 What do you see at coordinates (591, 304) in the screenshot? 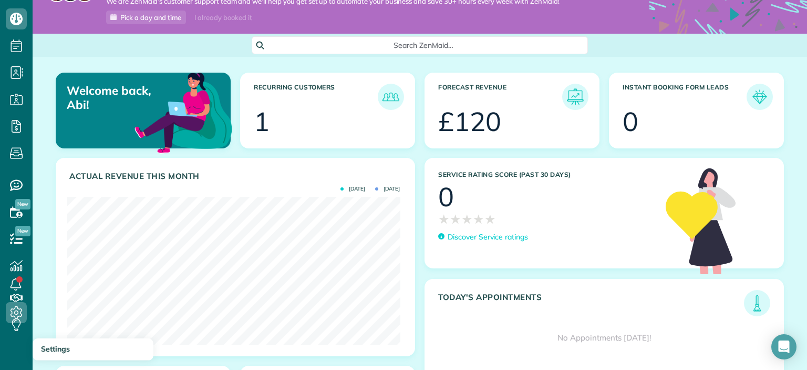
I see `h3: Today's Appointments` at bounding box center [591, 304].